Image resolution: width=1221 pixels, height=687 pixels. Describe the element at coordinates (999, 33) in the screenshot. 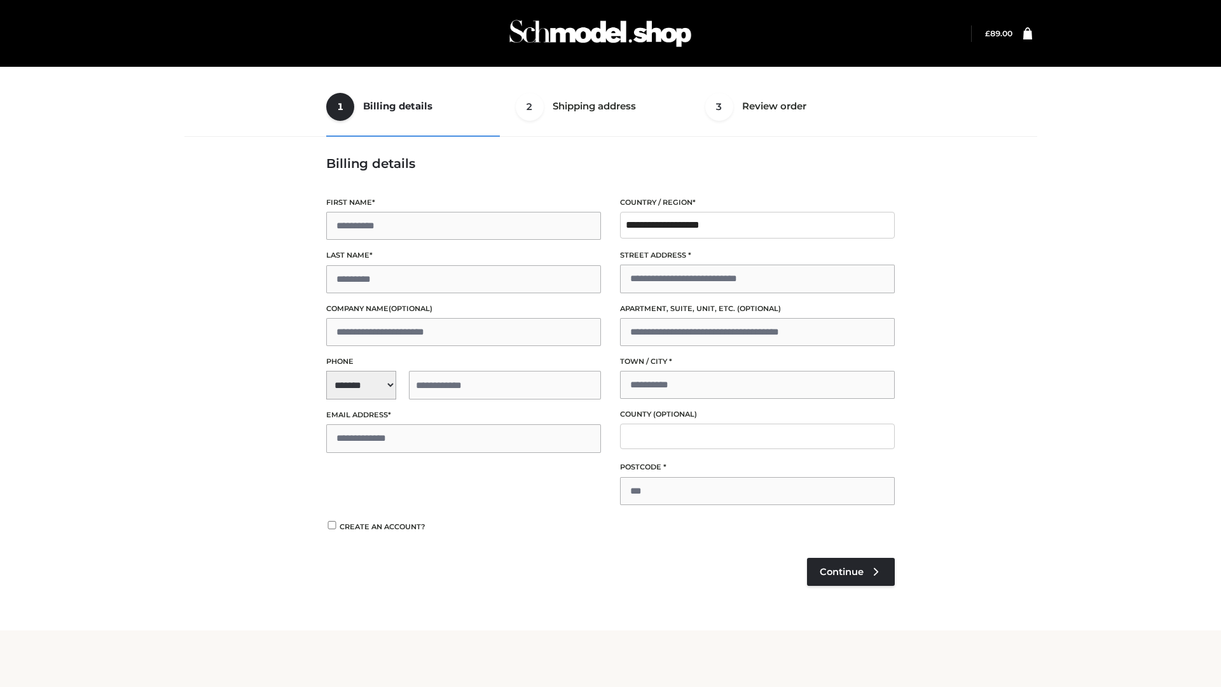

I see `bdi: 89.00` at that location.